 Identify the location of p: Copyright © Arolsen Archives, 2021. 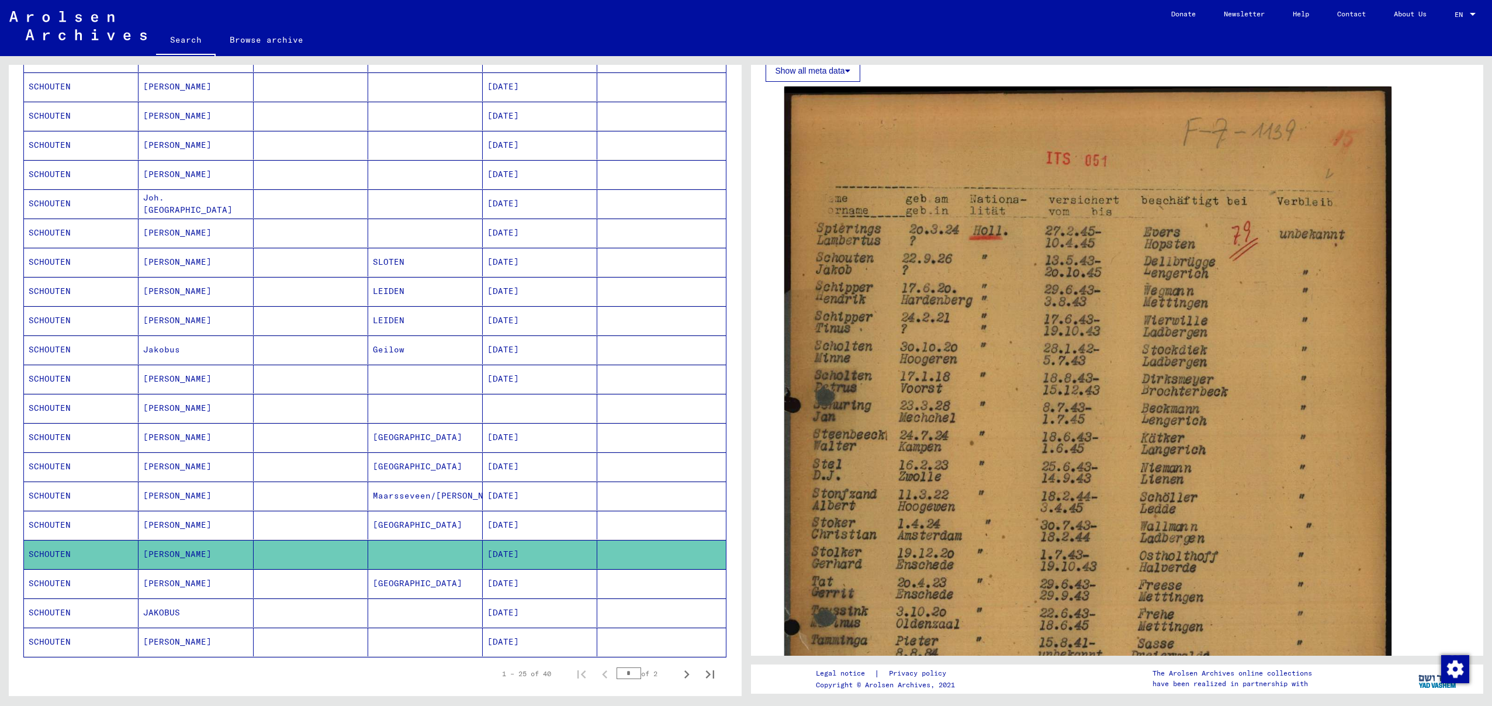
(888, 685).